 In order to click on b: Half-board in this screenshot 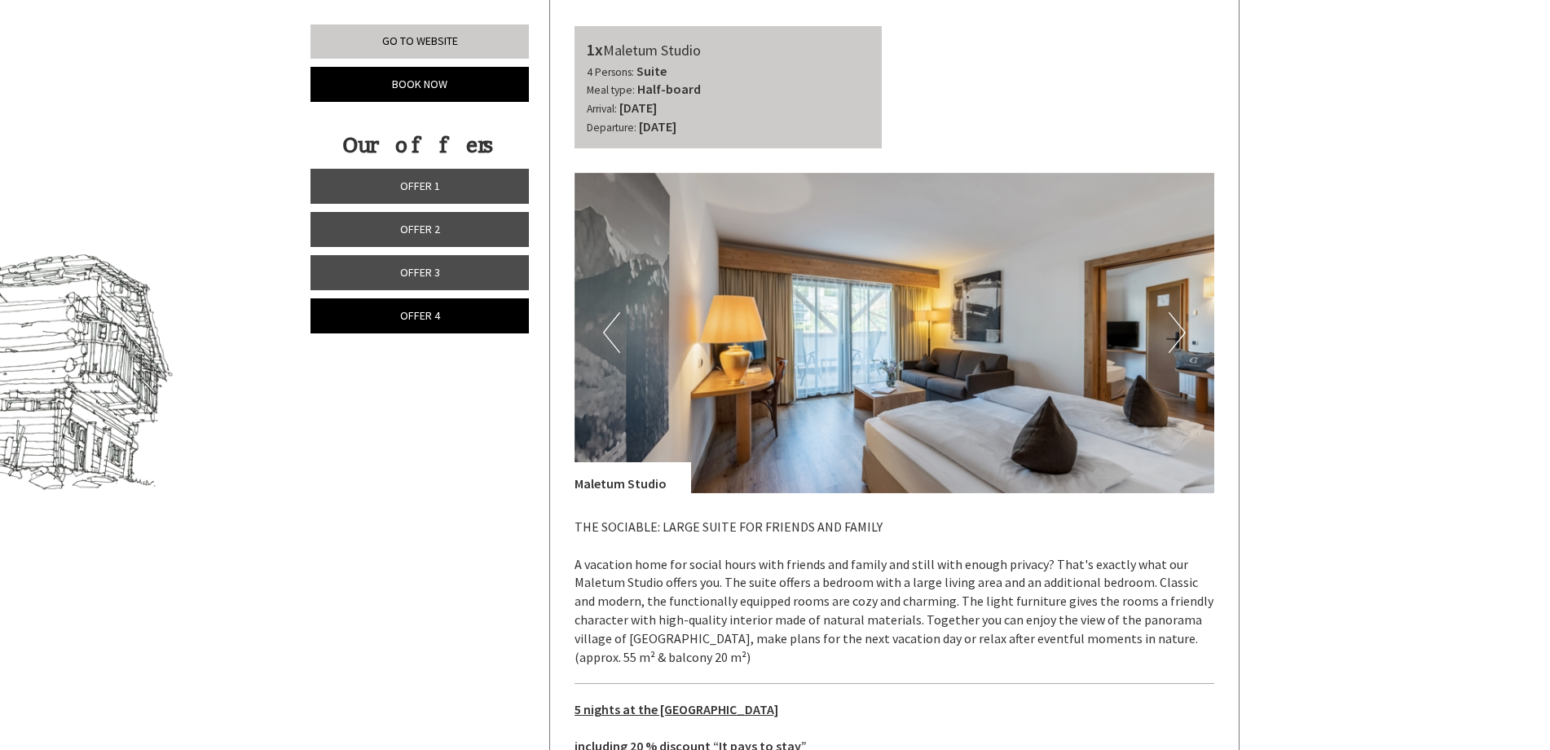, I will do `click(669, 89)`.